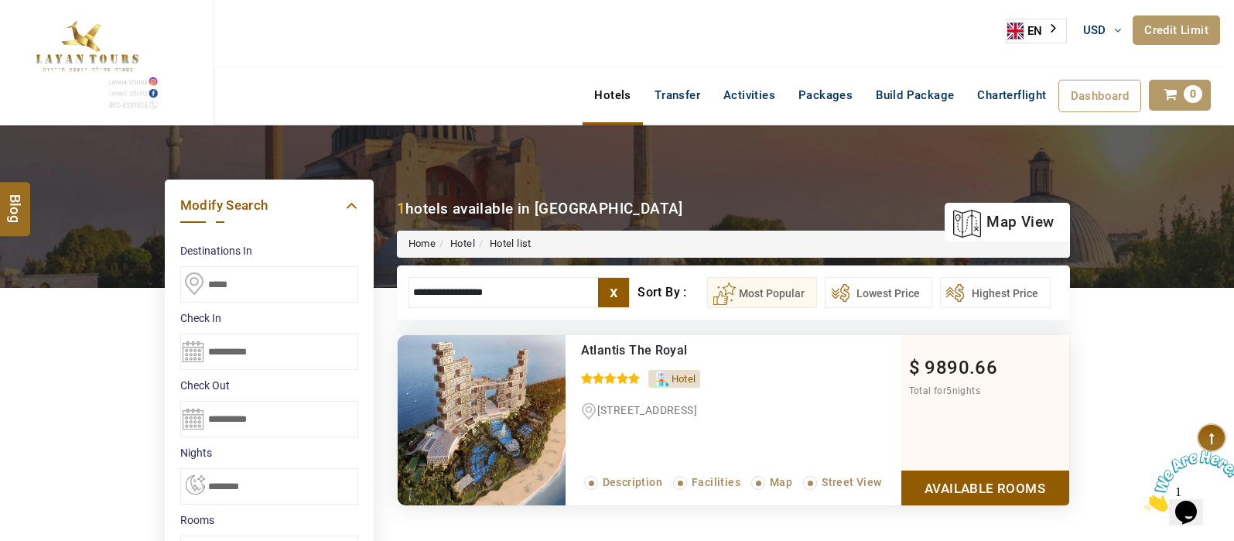 The height and width of the screenshot is (541, 1234). I want to click on span: Facilities, so click(715, 482).